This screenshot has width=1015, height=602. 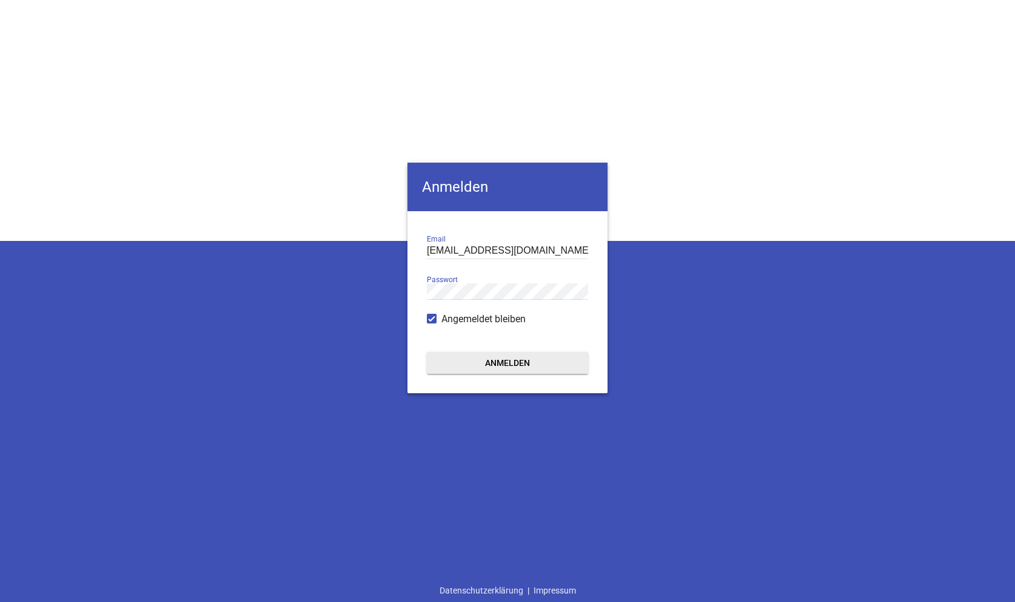 I want to click on h4: Anmelden, so click(x=508, y=187).